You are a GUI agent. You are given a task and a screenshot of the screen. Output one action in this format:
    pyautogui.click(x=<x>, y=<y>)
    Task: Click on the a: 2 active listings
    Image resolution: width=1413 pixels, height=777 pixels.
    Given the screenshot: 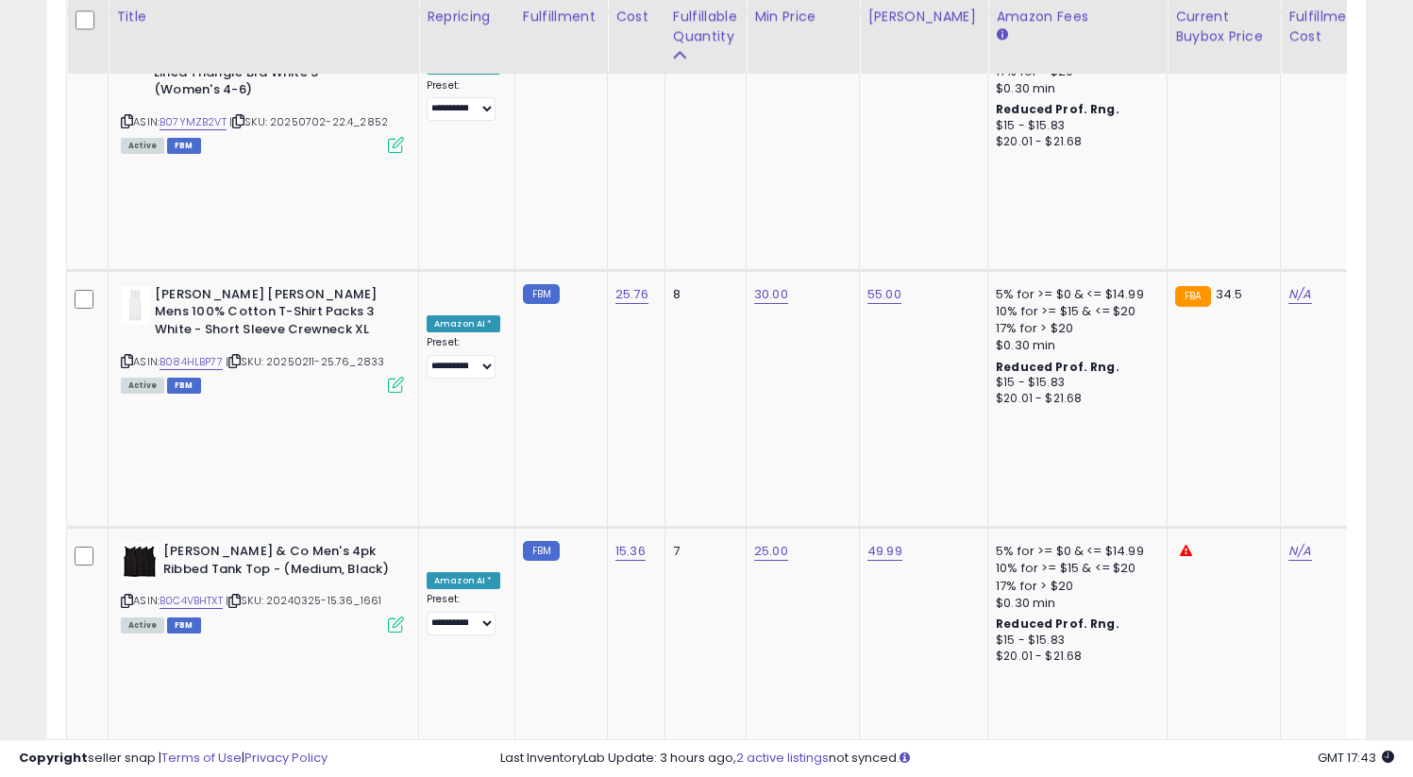 What is the action you would take?
    pyautogui.click(x=783, y=757)
    